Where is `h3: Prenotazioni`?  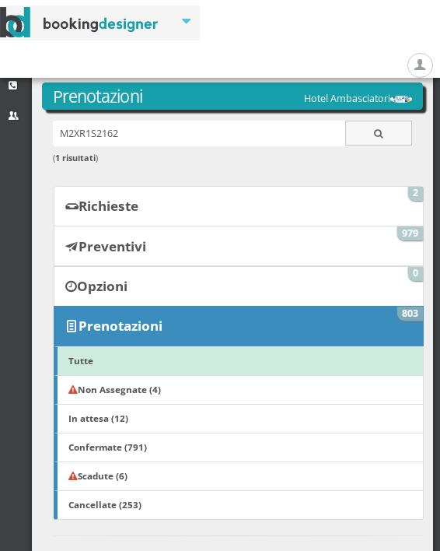
h3: Prenotazioni is located at coordinates (233, 96).